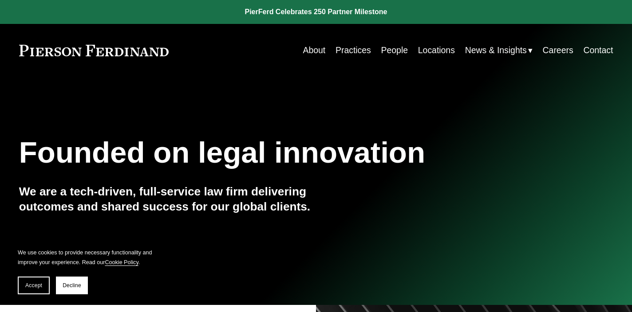 The image size is (632, 312). I want to click on section: Cookie banner, so click(89, 271).